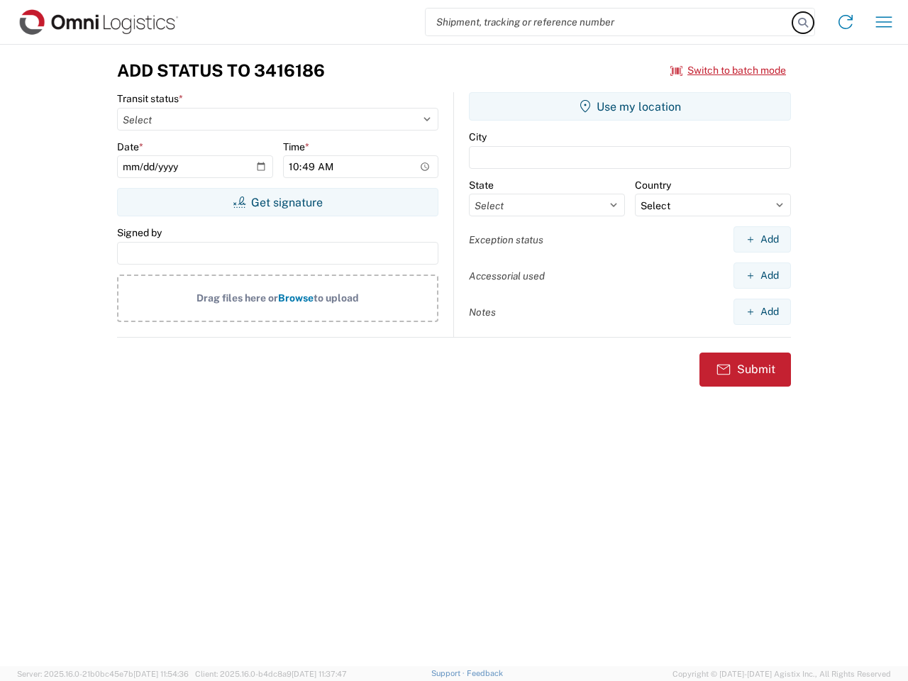  I want to click on label: Country, so click(653, 185).